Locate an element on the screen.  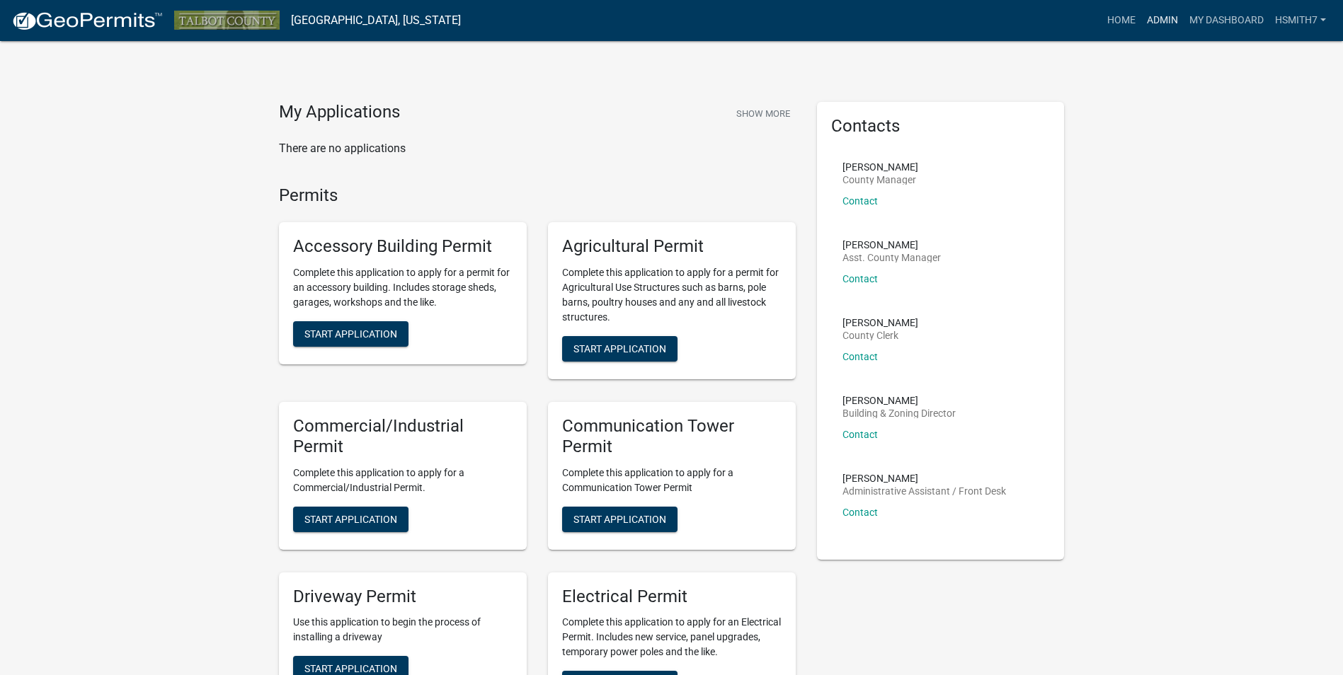
p: Asst. County Manager is located at coordinates (891, 258).